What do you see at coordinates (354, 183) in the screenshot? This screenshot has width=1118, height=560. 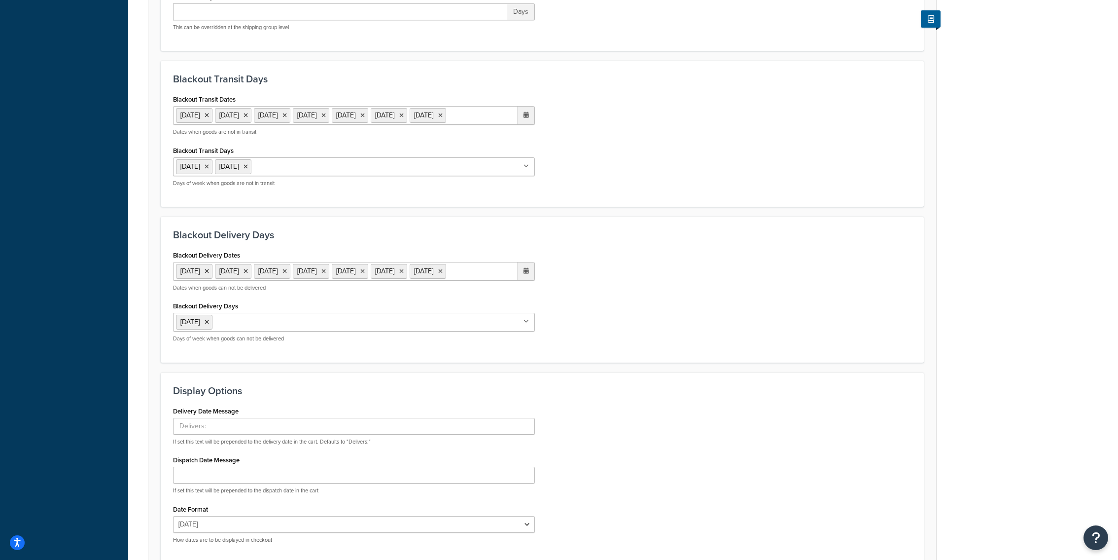 I see `p: Days of week when goods are not in transit` at bounding box center [354, 183].